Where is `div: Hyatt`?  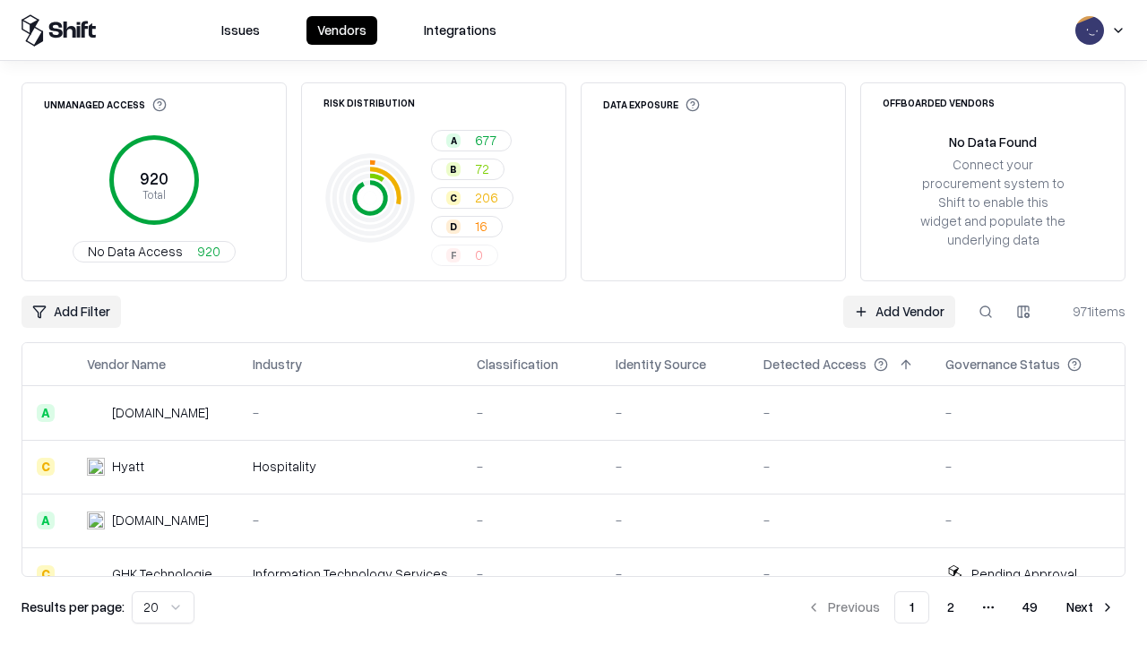
div: Hyatt is located at coordinates (128, 466).